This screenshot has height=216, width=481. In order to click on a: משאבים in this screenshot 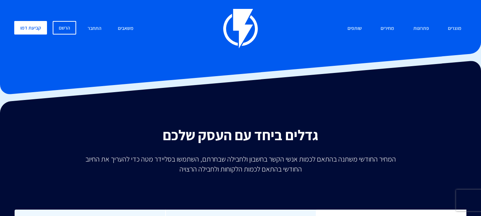, I will do `click(126, 28)`.